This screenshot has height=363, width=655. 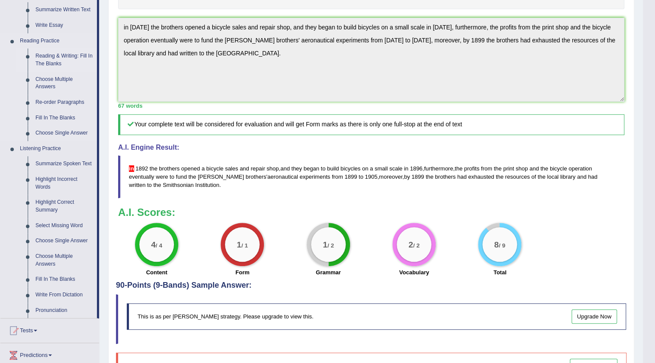 What do you see at coordinates (50, 329) in the screenshot?
I see `a: Tests` at bounding box center [50, 329].